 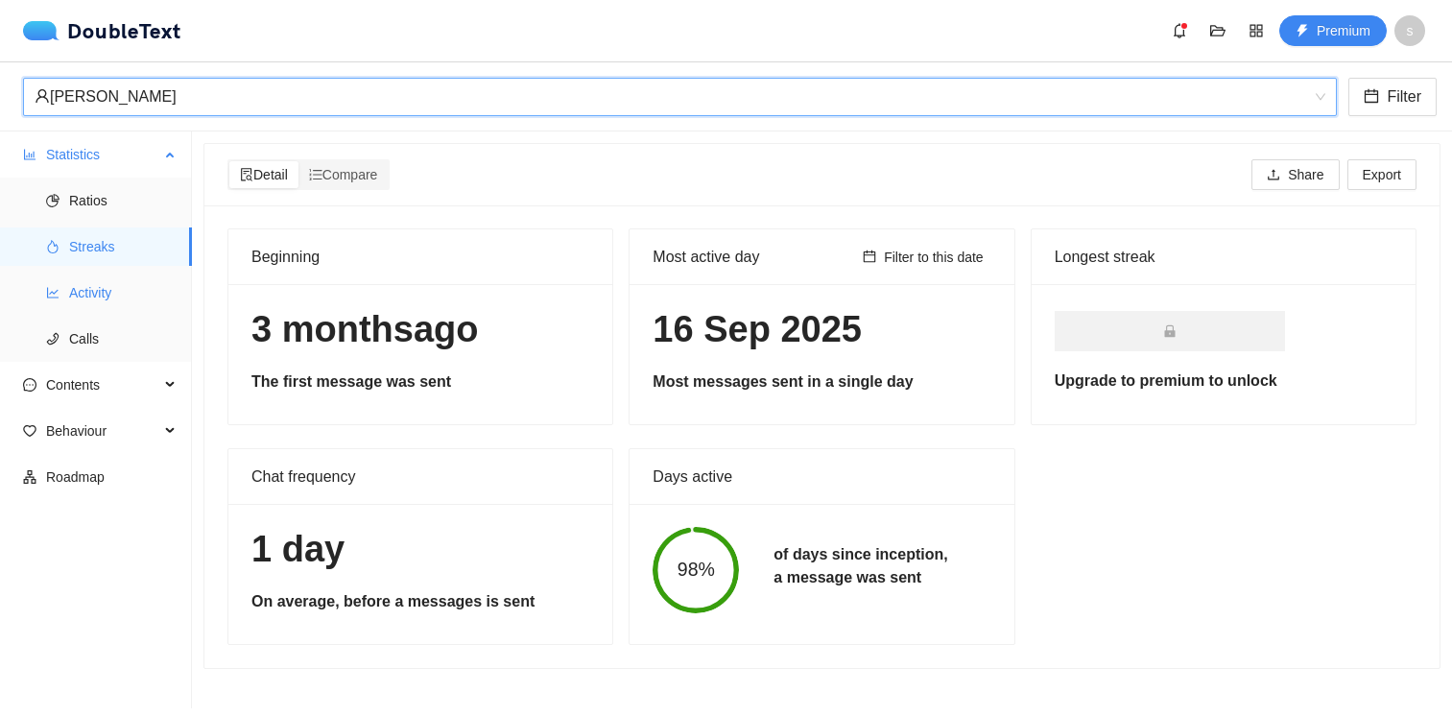 I want to click on h5: The first message was sent, so click(x=420, y=382).